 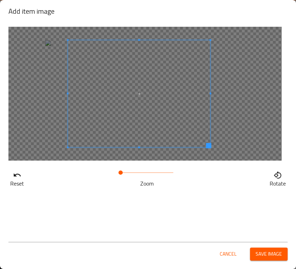 What do you see at coordinates (269, 254) in the screenshot?
I see `button: Save image` at bounding box center [269, 254].